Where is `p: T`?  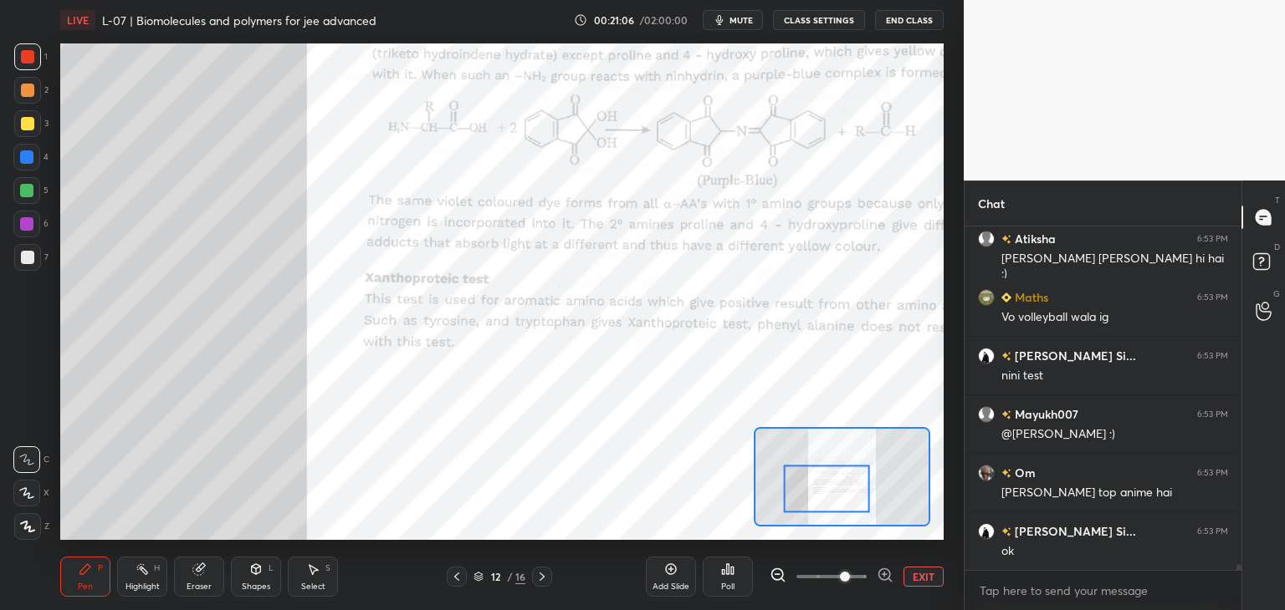 p: T is located at coordinates (1277, 200).